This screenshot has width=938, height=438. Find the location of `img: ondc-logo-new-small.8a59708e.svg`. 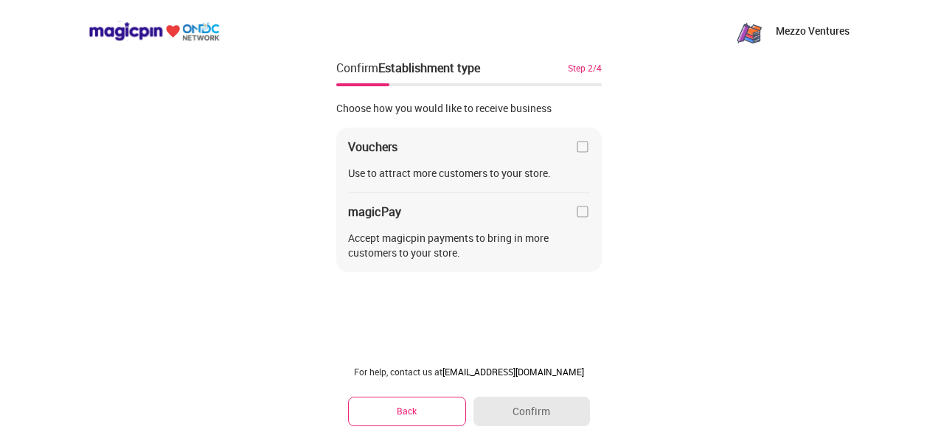

img: ondc-logo-new-small.8a59708e.svg is located at coordinates (154, 31).